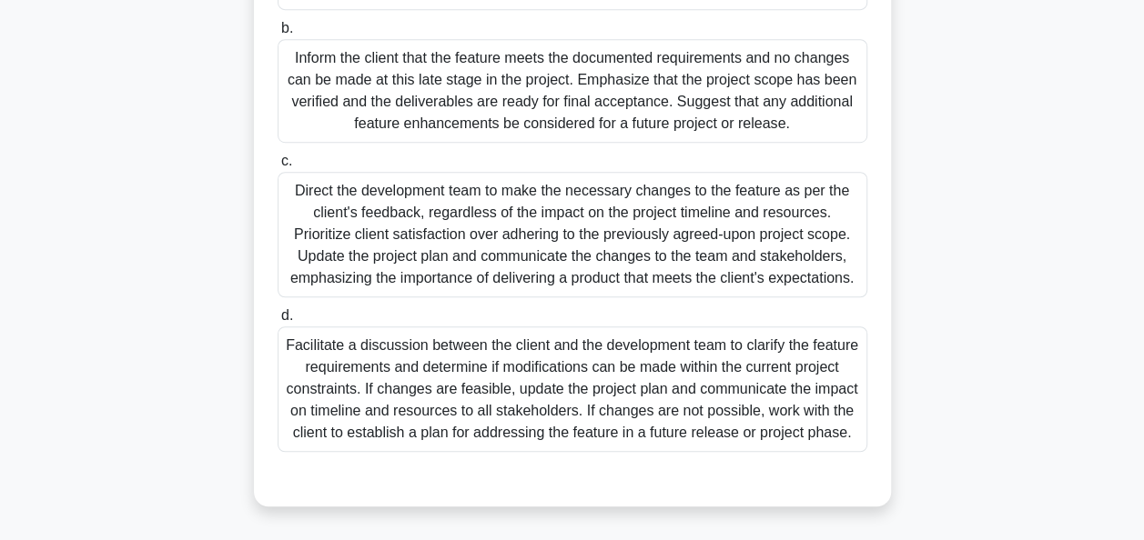 The height and width of the screenshot is (540, 1144). Describe the element at coordinates (572, 91) in the screenshot. I see `div: Inform the client that the feature meets the documented requirements and no changes can be made a...` at that location.